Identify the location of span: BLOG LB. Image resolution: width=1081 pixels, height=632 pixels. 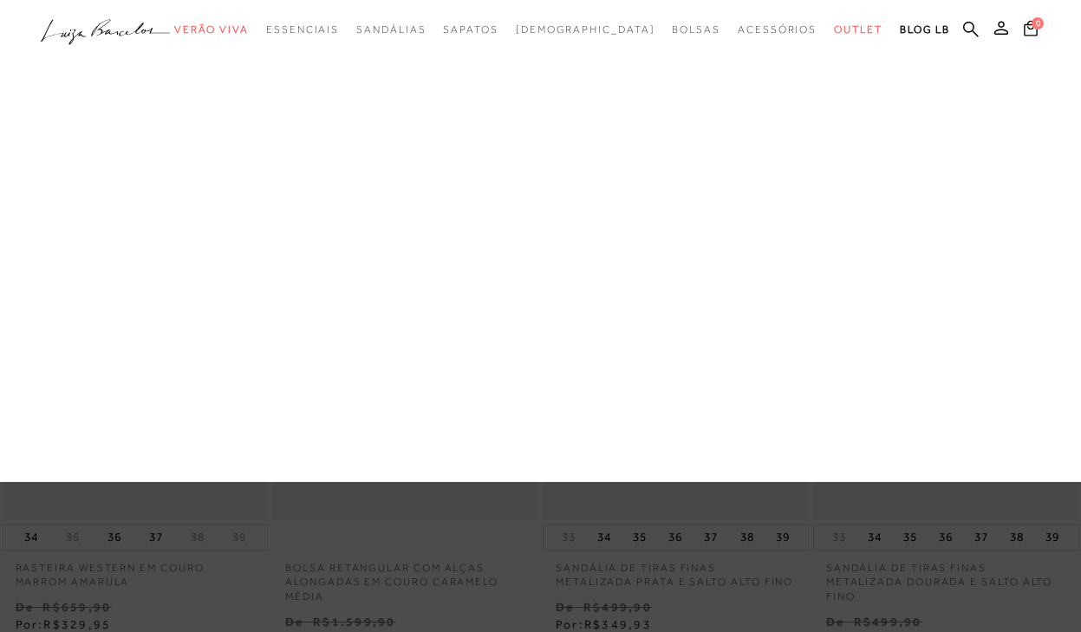
(925, 29).